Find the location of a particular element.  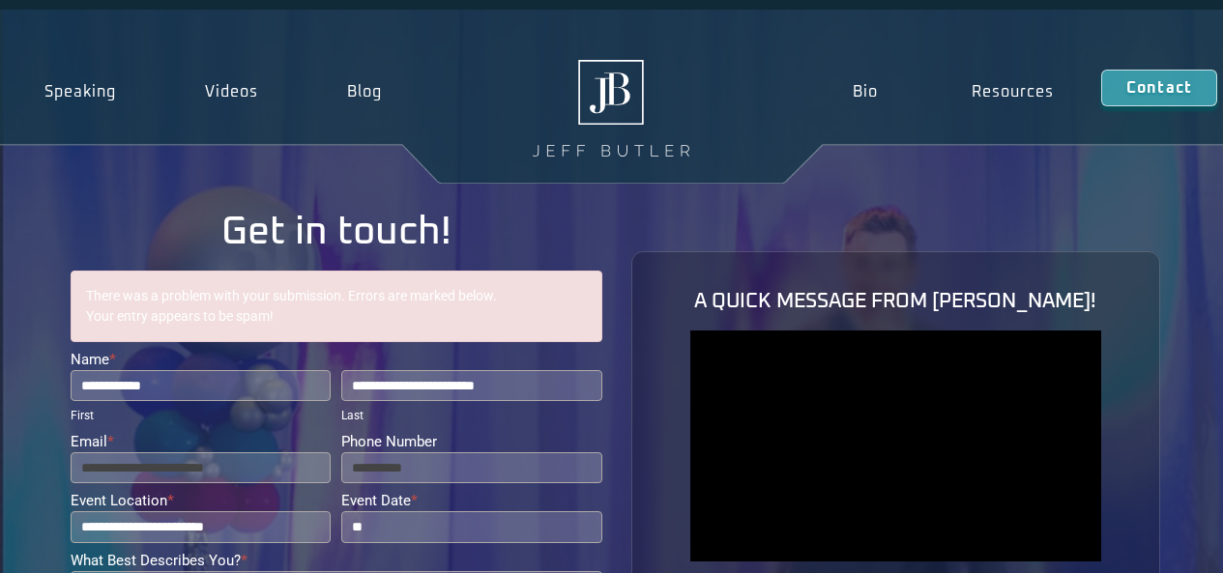

div: Last is located at coordinates (472, 416).